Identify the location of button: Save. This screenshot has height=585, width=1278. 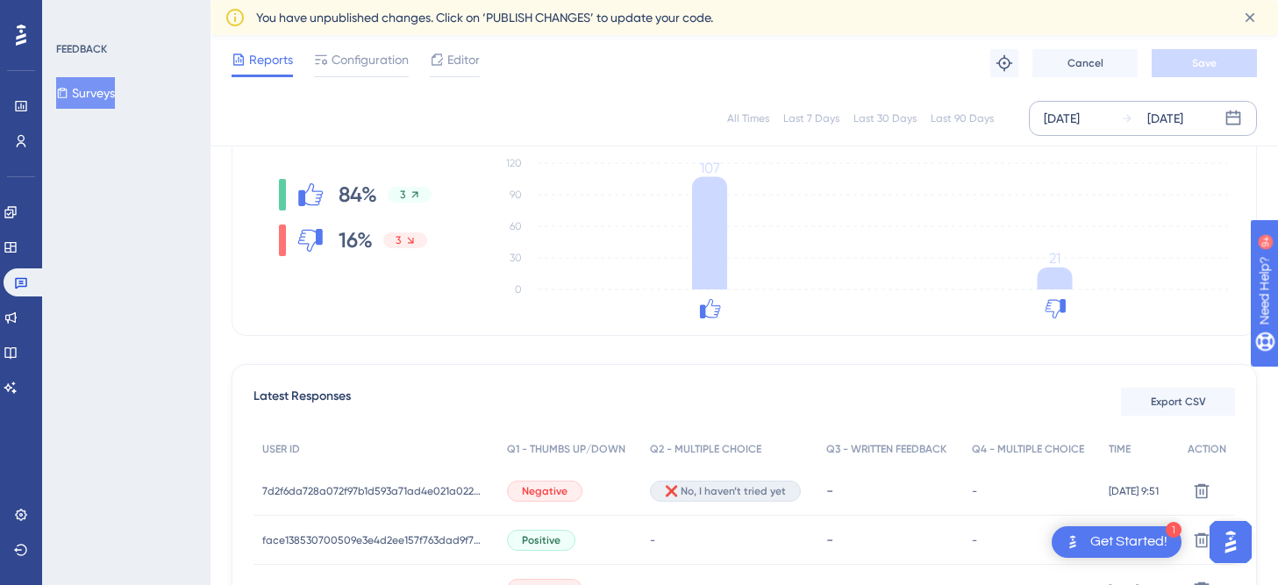
(1205, 63).